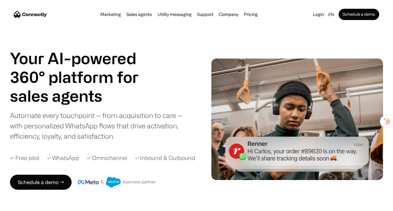 The width and height of the screenshot is (393, 211). Describe the element at coordinates (82, 96) in the screenshot. I see `h1: sales agents` at that location.